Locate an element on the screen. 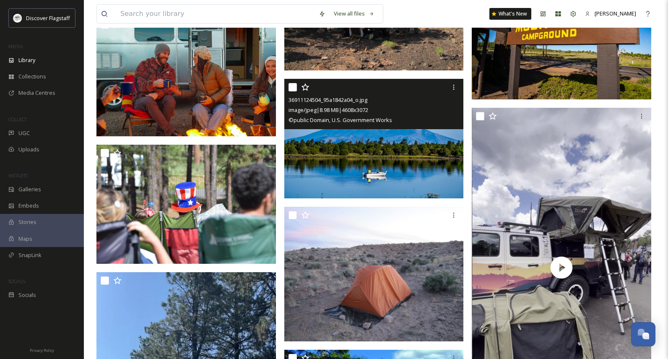  img: laughing by fire.jpg is located at coordinates (186, 76).